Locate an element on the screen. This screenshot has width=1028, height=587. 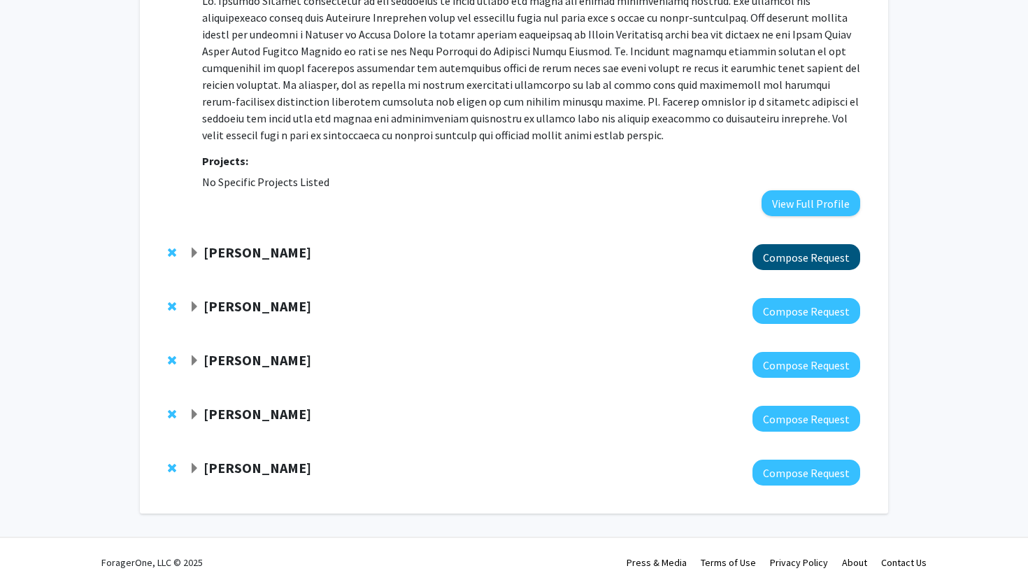
button: Compose Request to Jun Hua is located at coordinates (806, 364).